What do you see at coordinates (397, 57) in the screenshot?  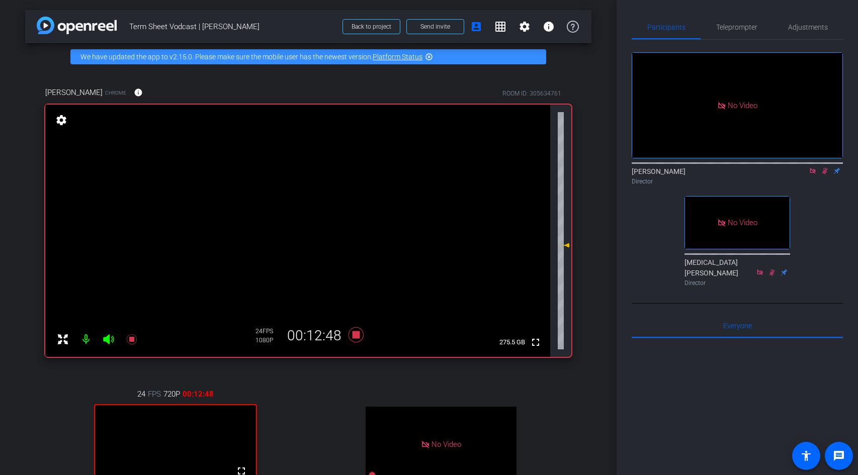 I see `a: Platform Status` at bounding box center [397, 57].